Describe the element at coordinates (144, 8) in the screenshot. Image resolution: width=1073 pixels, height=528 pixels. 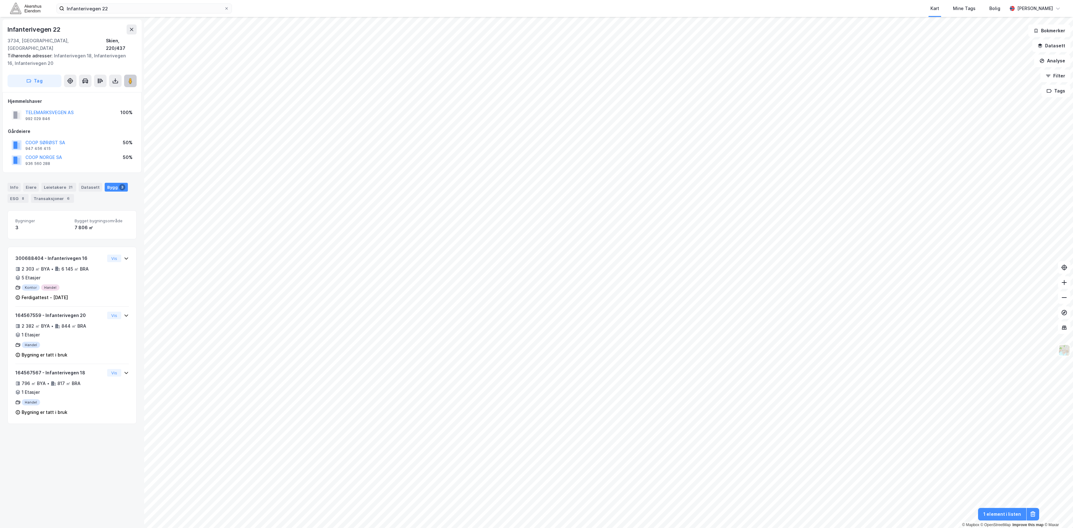
I see `input: Søk på adresse, matrikkel, gårdeiere, leietakere eller personer` at that location.